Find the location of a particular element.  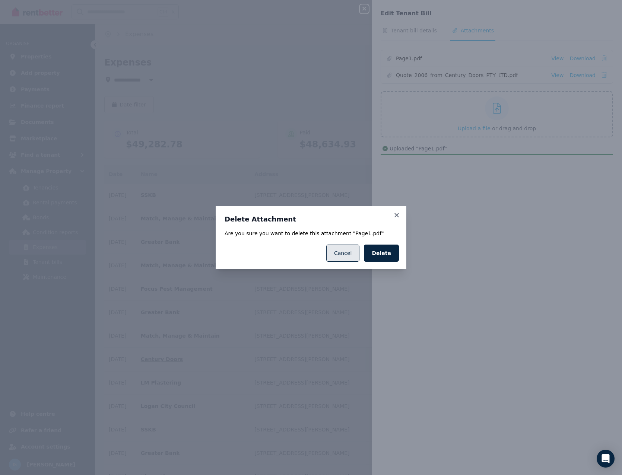

button: Delete is located at coordinates (381, 253).